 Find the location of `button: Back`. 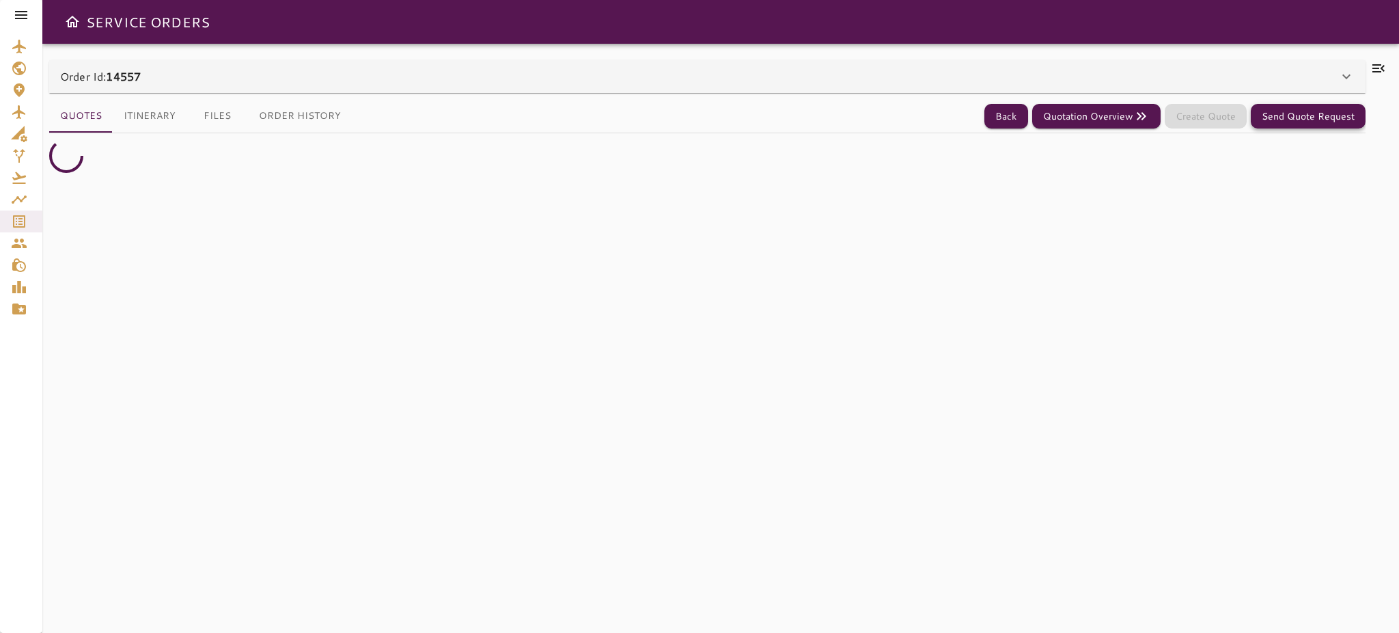

button: Back is located at coordinates (1007, 116).